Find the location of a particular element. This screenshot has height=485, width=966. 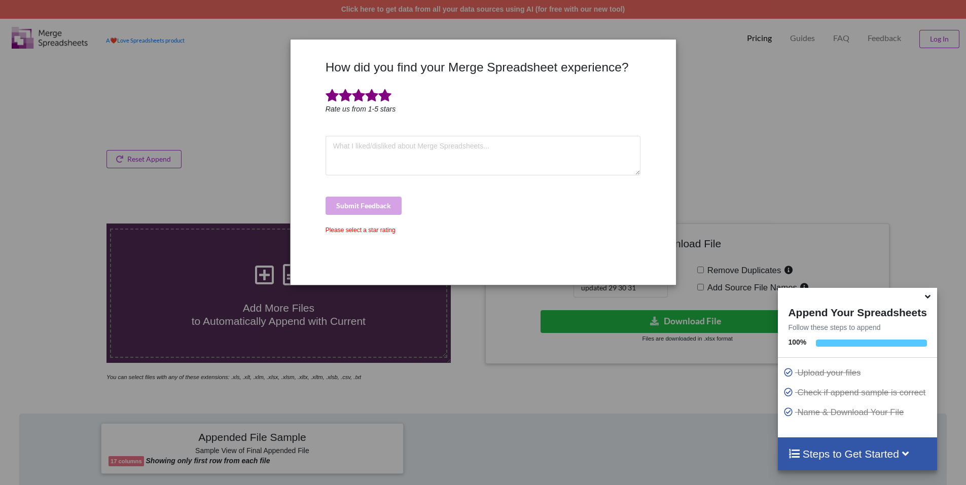

h3: How did you find your Merge Spreadsheet experience? is located at coordinates (483, 67).